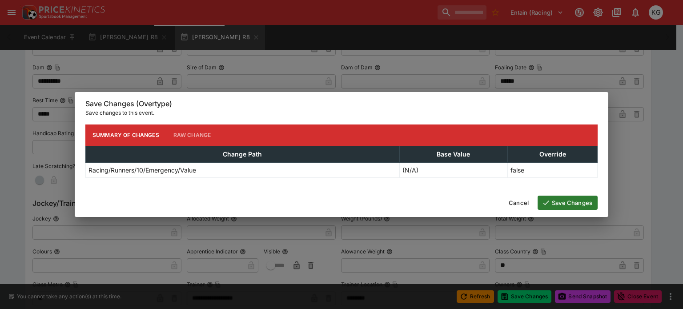 This screenshot has width=683, height=309. Describe the element at coordinates (142, 170) in the screenshot. I see `p: Racing/Runners/10/Emergency/Value` at that location.